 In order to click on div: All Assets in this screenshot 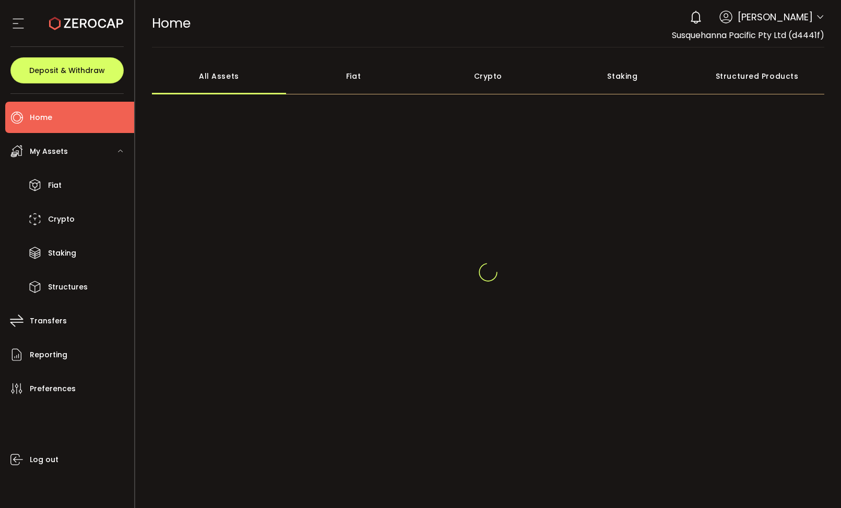, I will do `click(219, 76)`.